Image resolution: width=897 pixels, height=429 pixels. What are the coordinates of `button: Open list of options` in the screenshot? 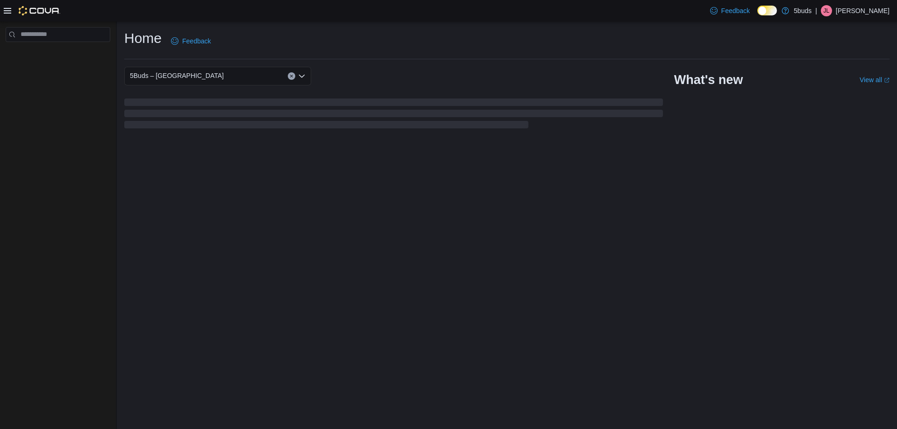 It's located at (302, 76).